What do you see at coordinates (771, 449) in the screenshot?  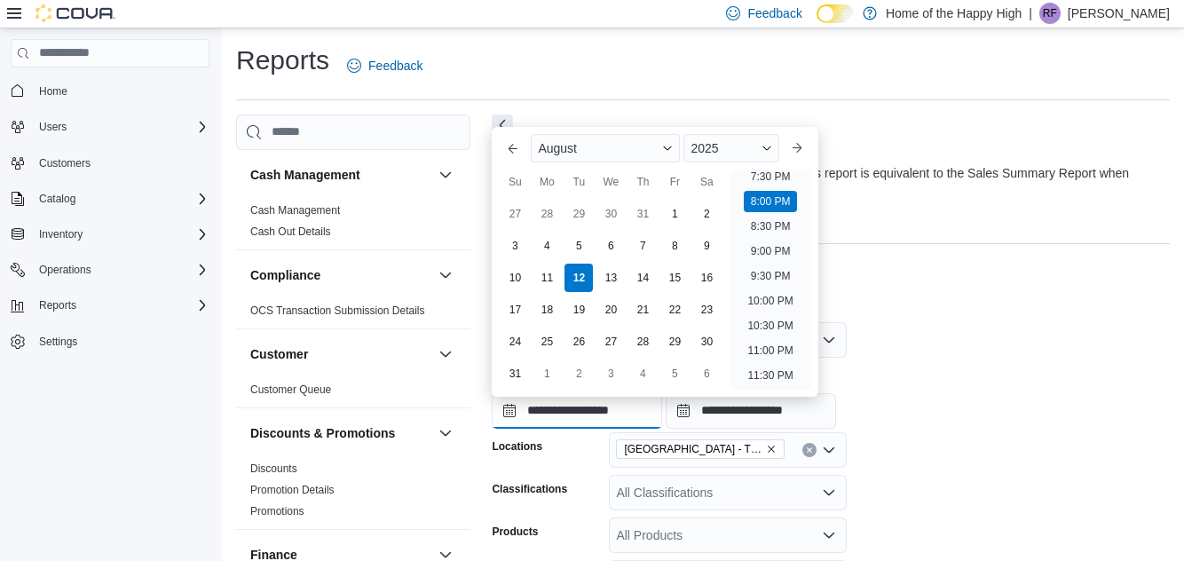 I see `button: Remove Winnipeg - The Shed District - Fire & Flower from selection in this group` at bounding box center [771, 449].